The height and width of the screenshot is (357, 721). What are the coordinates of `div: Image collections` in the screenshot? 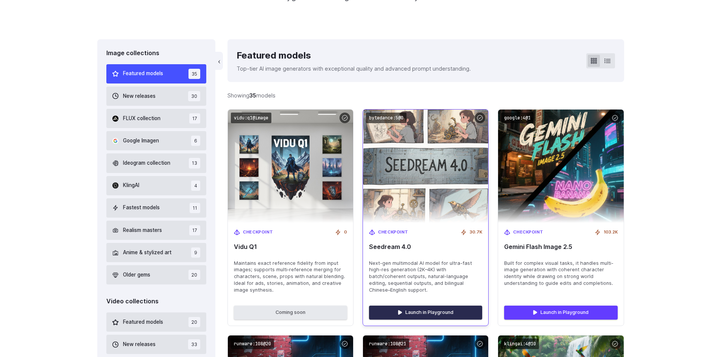 It's located at (156, 53).